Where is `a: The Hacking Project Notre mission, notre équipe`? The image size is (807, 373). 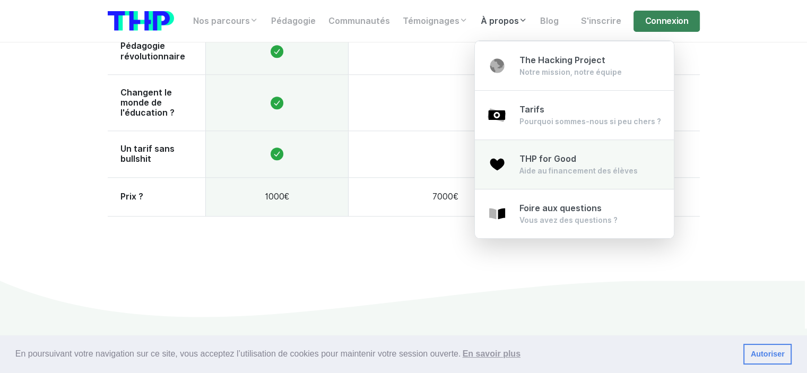
a: The Hacking Project Notre mission, notre équipe is located at coordinates (574, 66).